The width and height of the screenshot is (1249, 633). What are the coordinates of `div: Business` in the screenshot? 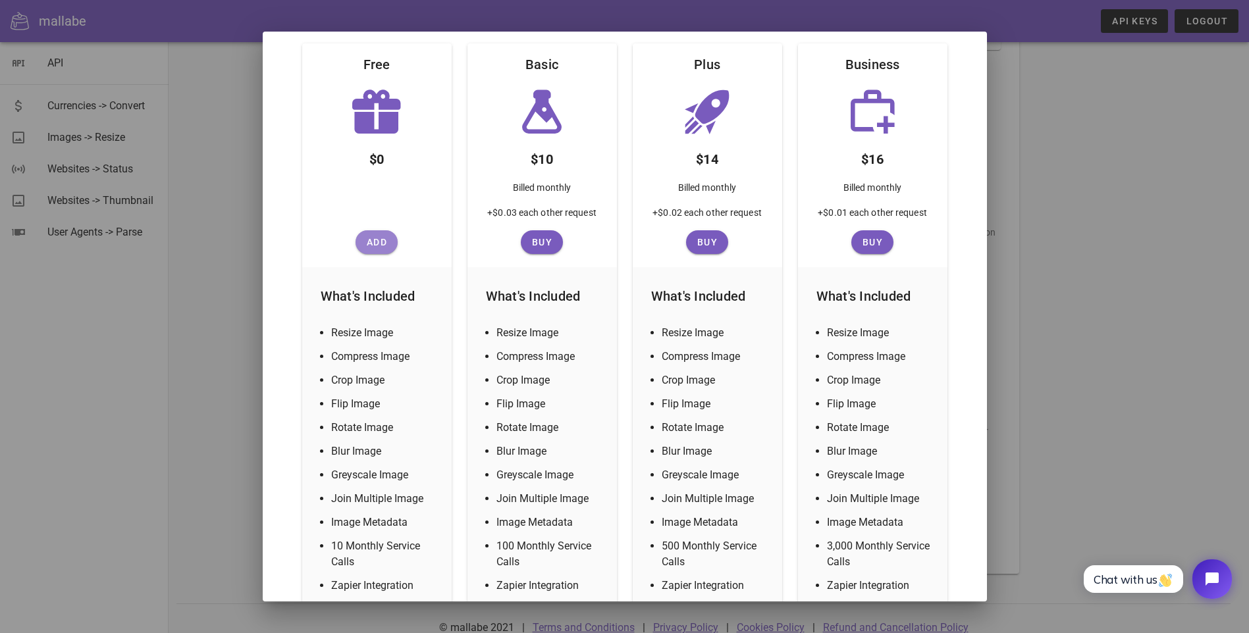 It's located at (872, 65).